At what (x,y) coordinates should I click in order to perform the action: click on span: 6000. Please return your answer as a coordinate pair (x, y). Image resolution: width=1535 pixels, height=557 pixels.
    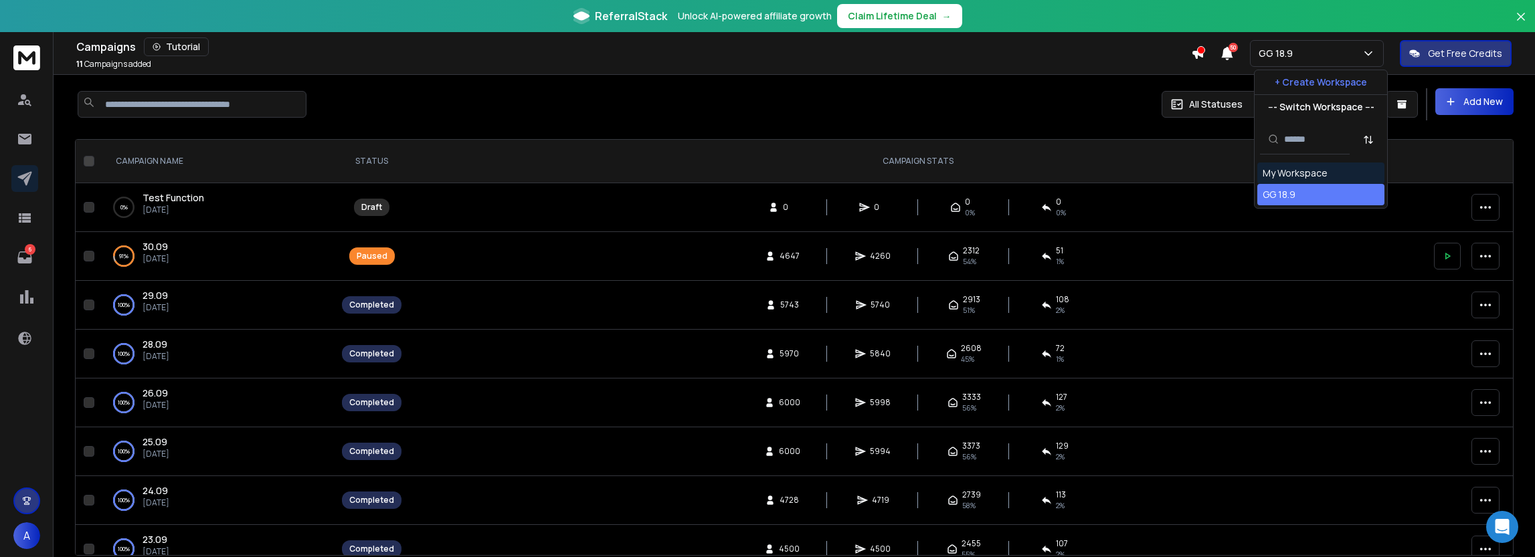
    Looking at the image, I should click on (790, 403).